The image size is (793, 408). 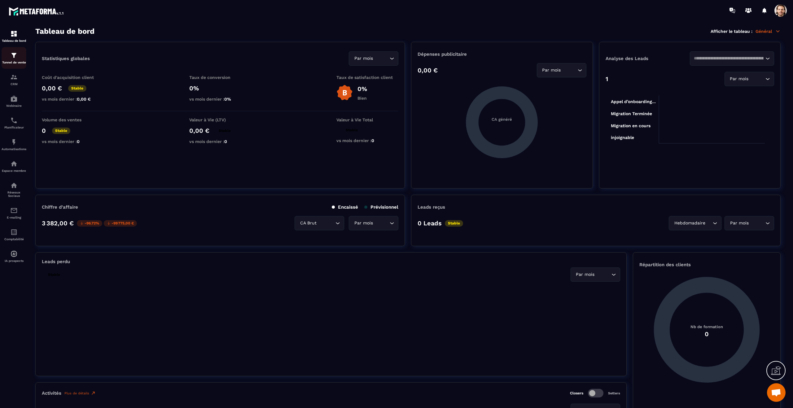 What do you see at coordinates (345, 207) in the screenshot?
I see `p: Encaissé` at bounding box center [345, 207].